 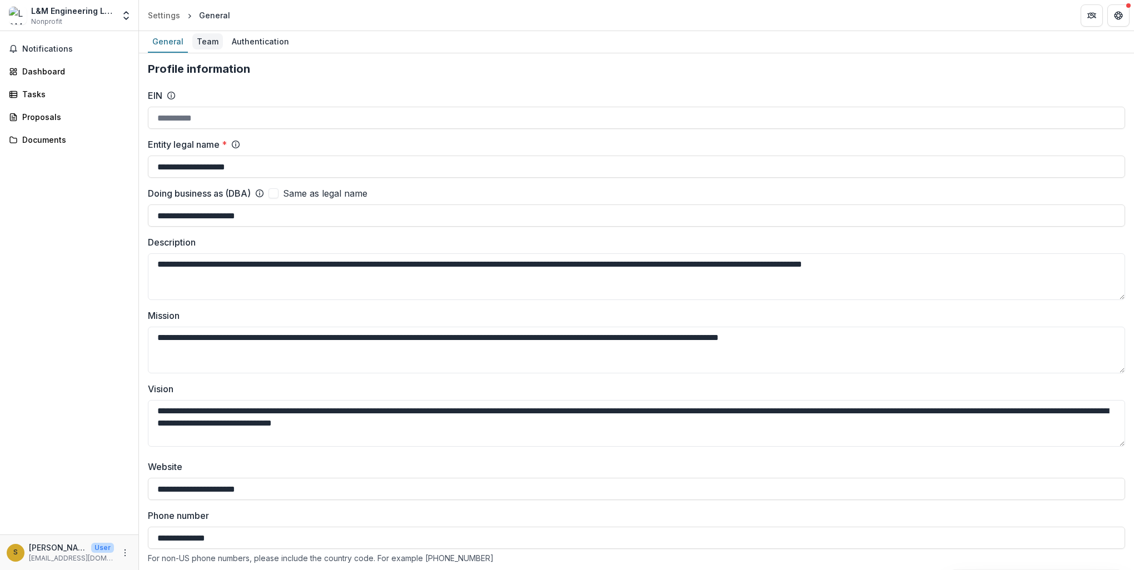 What do you see at coordinates (73, 117) in the screenshot?
I see `div: Proposals` at bounding box center [73, 117].